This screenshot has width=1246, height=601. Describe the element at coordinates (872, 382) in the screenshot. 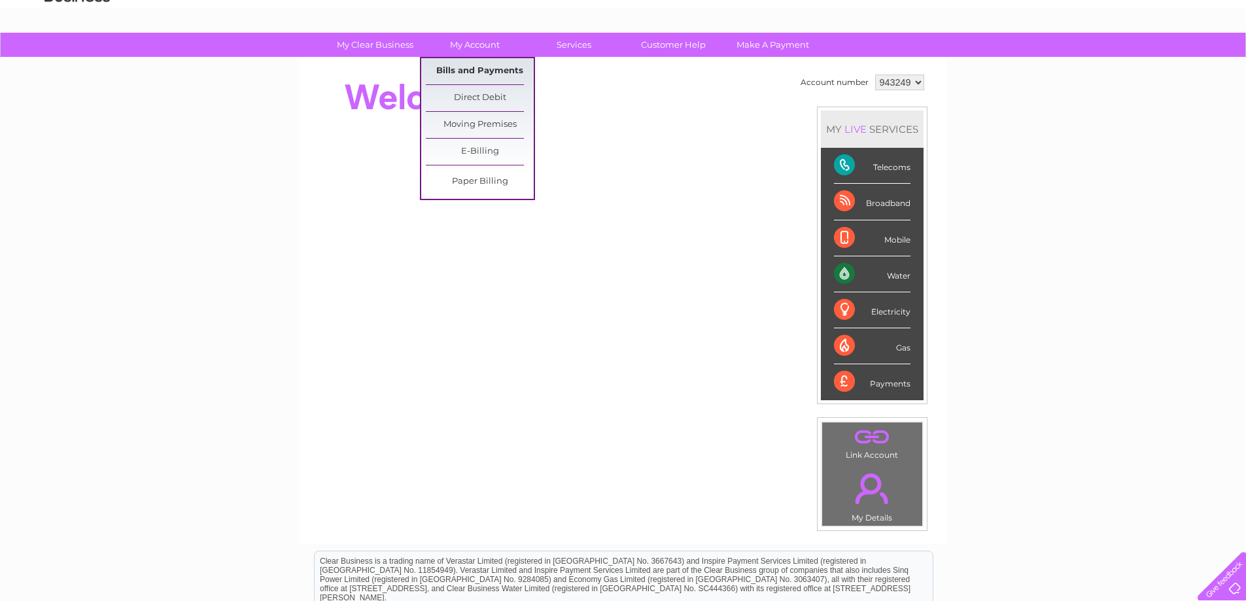

I see `div: Payments` at that location.